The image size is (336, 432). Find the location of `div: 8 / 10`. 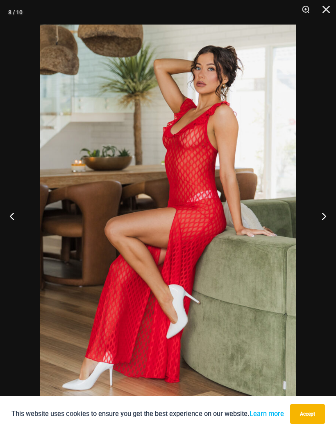

div: 8 / 10 is located at coordinates (15, 12).